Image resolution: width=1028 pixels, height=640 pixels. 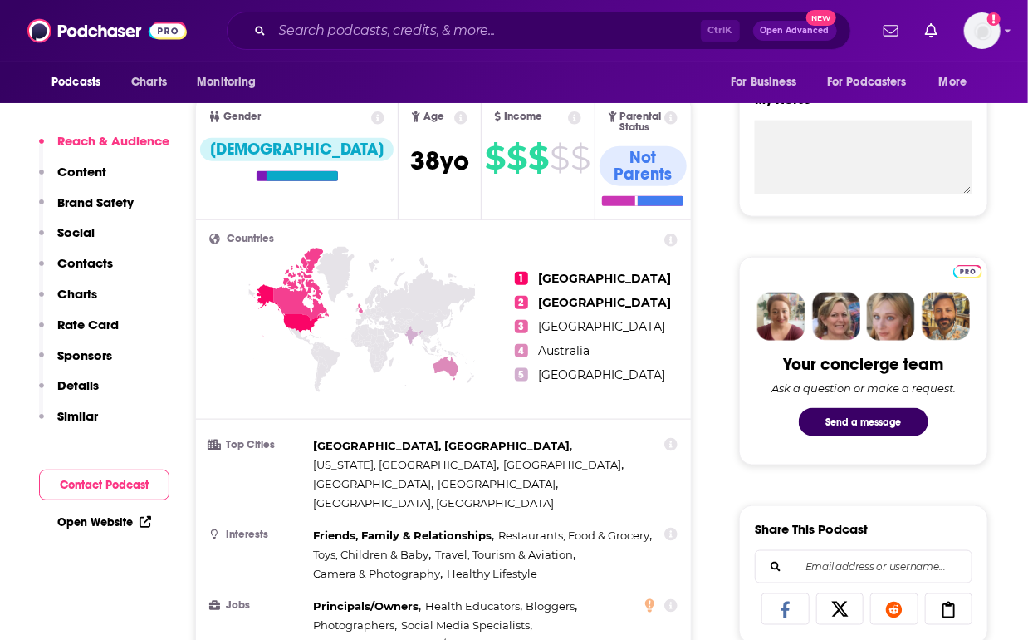 I want to click on a: Share on Facebook, so click(x=786, y=609).